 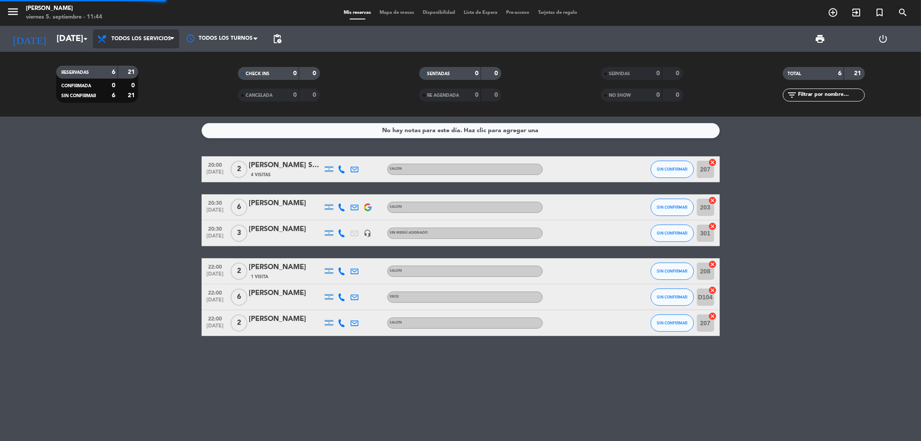 I want to click on span: pending_actions, so click(x=277, y=39).